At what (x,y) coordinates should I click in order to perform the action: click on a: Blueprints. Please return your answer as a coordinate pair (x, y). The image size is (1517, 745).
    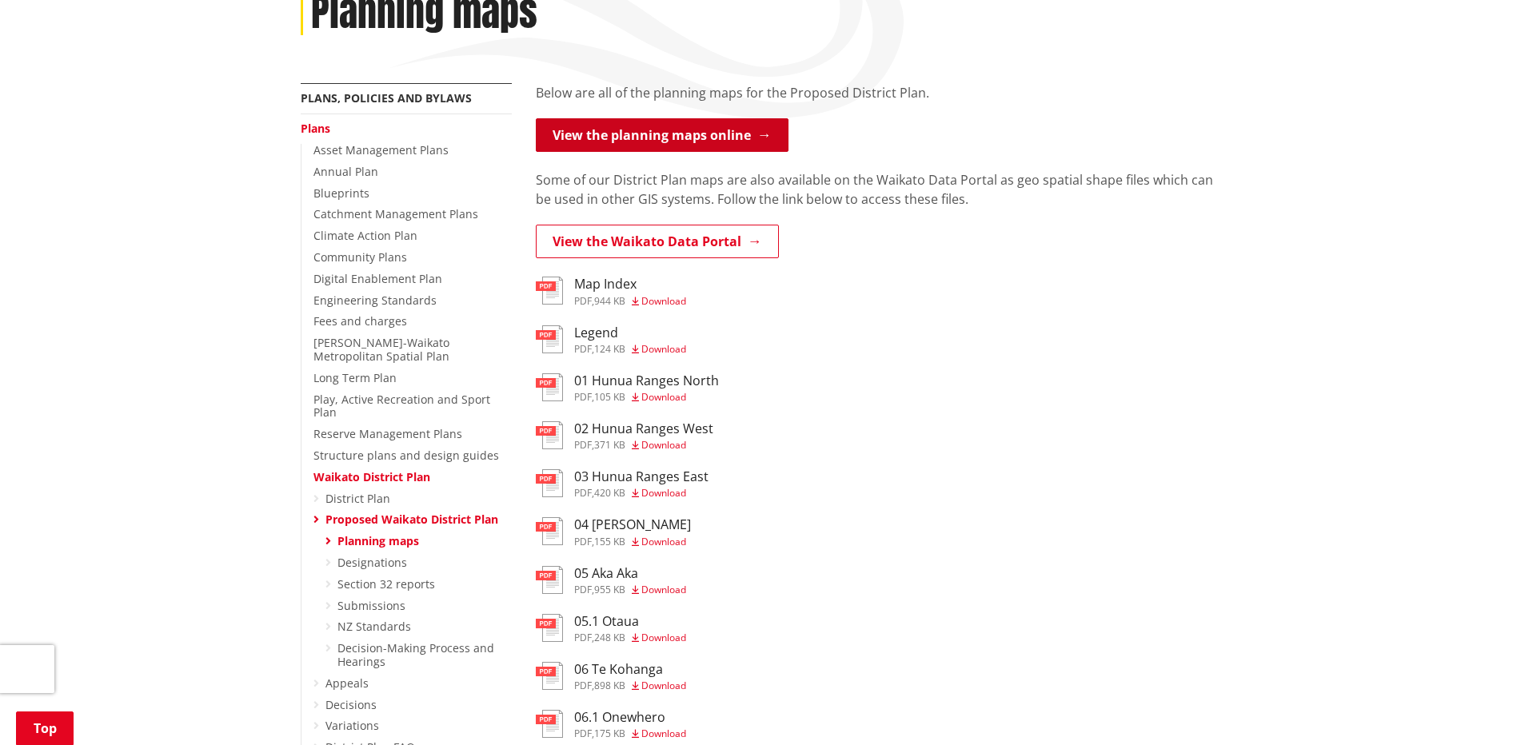
    Looking at the image, I should click on (341, 193).